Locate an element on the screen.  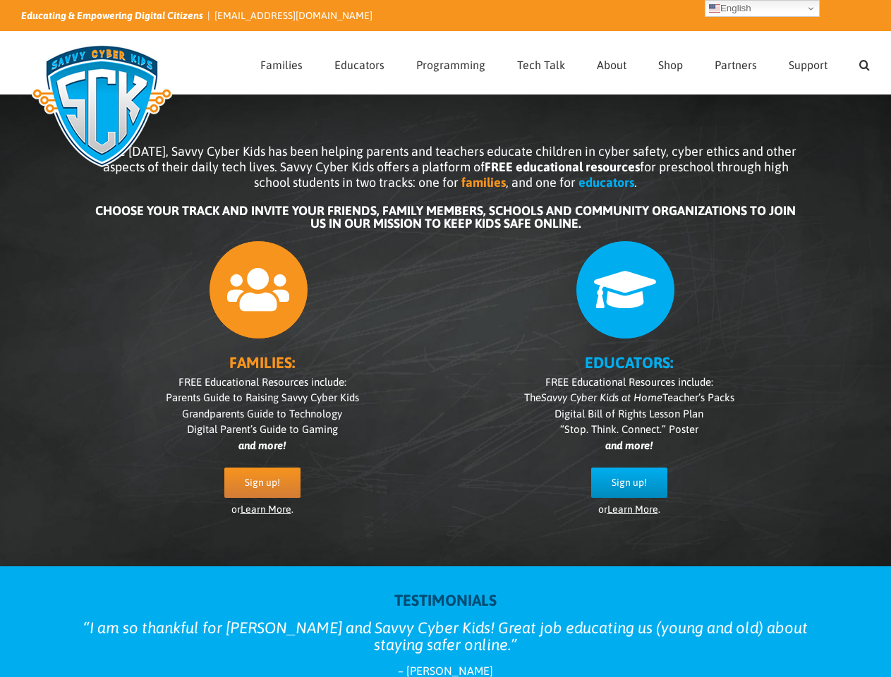
a: Partners is located at coordinates (736, 63).